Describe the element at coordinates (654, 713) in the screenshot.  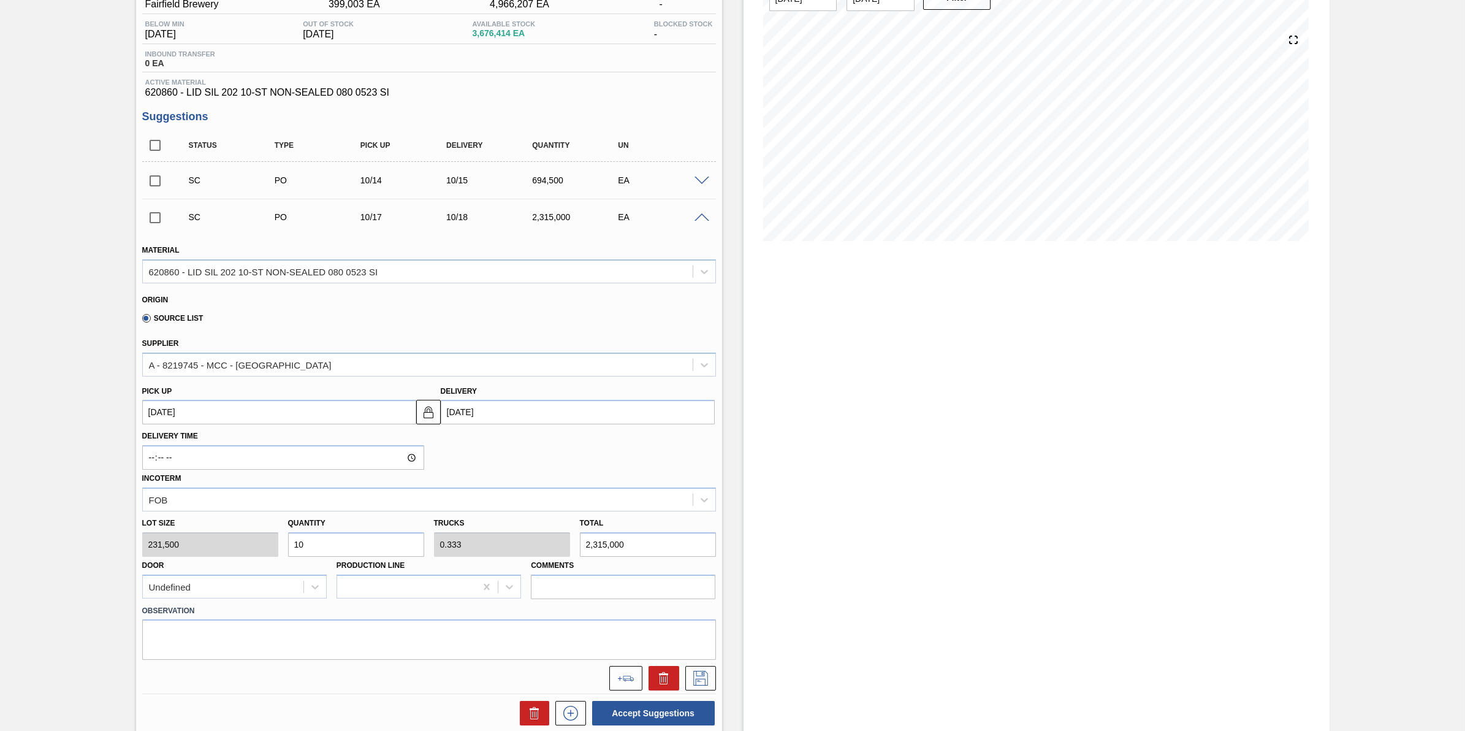
I see `button: Accept Suggestions` at that location.